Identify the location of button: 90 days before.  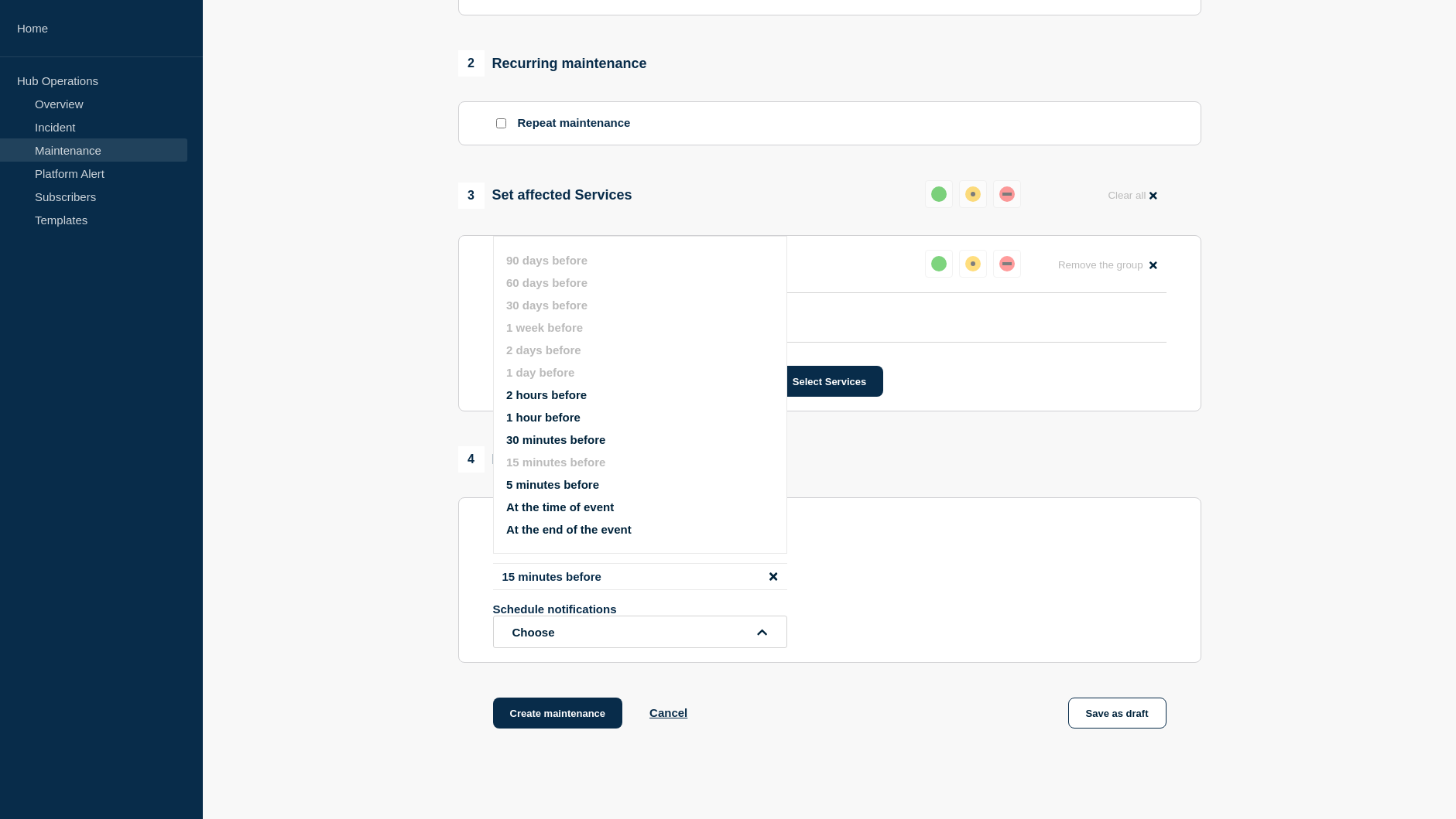
(546, 260).